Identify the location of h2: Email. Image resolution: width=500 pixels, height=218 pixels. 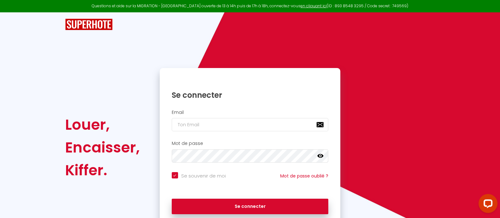
(250, 112).